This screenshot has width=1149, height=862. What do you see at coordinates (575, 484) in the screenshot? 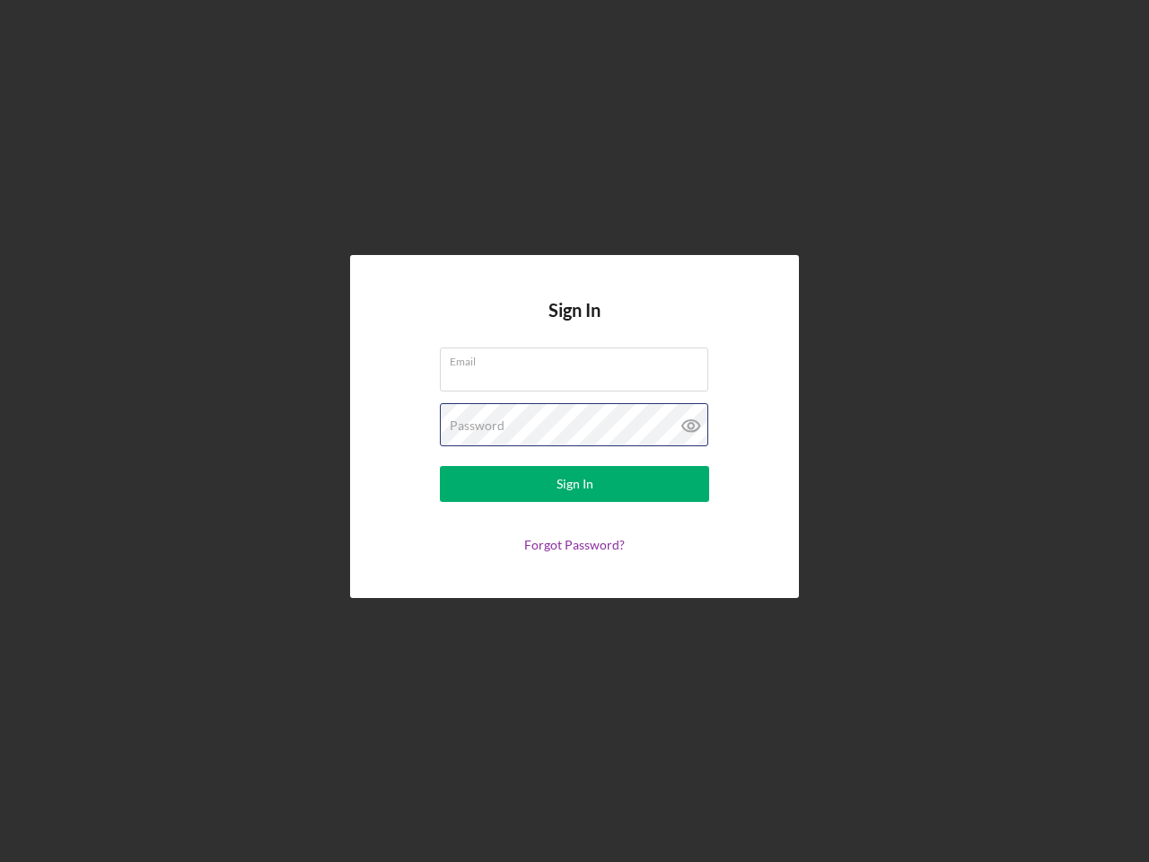
I see `button: Sign In` at bounding box center [575, 484].